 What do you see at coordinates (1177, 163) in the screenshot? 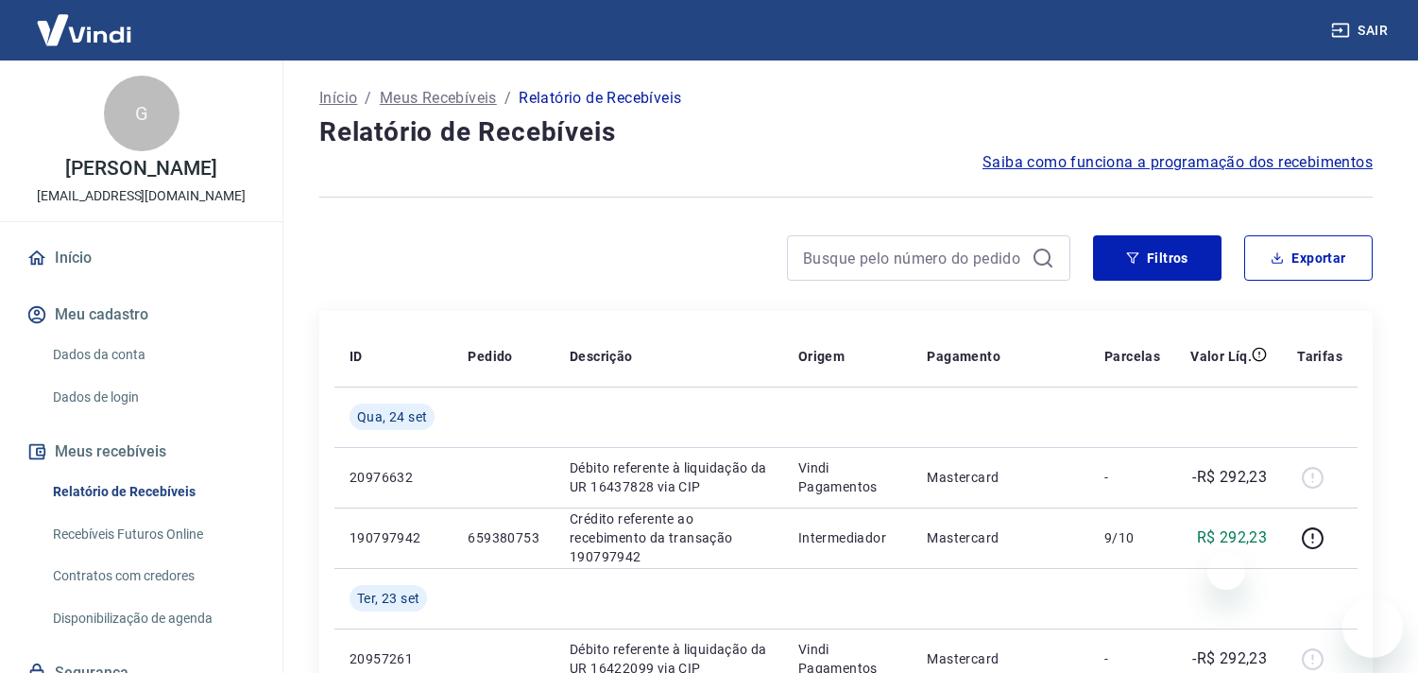
I see `a: Saiba como funciona a programação dos recebimentos` at bounding box center [1177, 163].